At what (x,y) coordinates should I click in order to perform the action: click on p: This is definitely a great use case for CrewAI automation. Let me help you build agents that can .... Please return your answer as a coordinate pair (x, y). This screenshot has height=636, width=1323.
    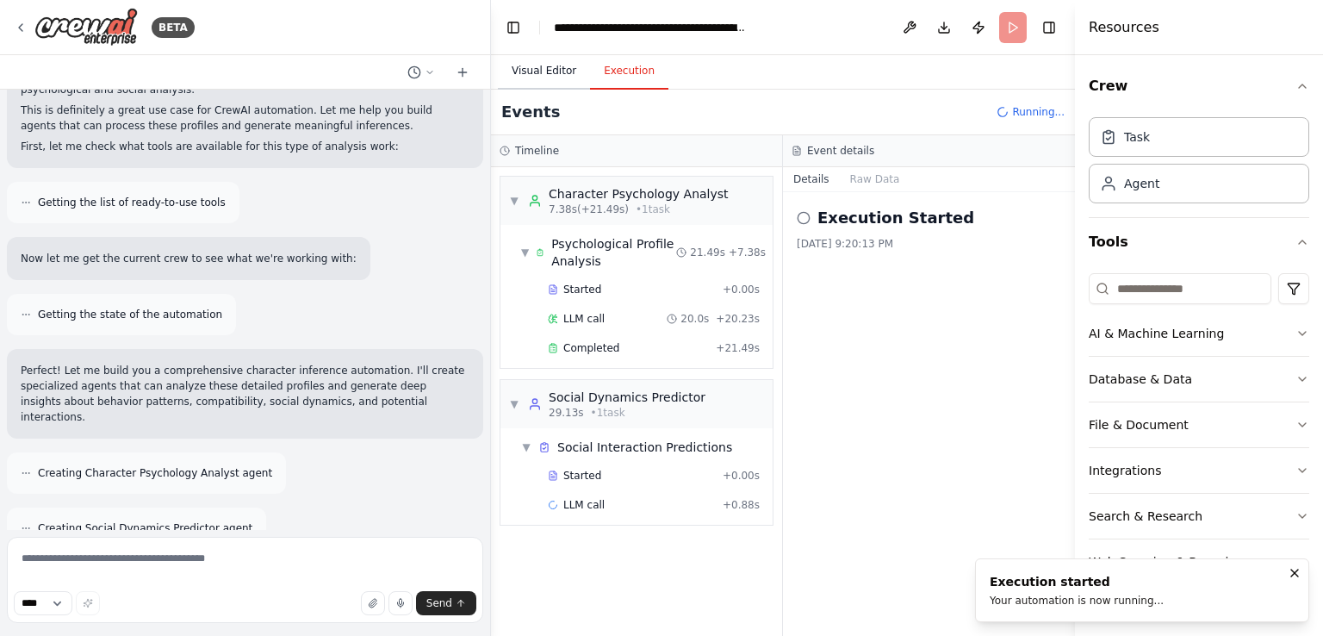
    Looking at the image, I should click on (245, 118).